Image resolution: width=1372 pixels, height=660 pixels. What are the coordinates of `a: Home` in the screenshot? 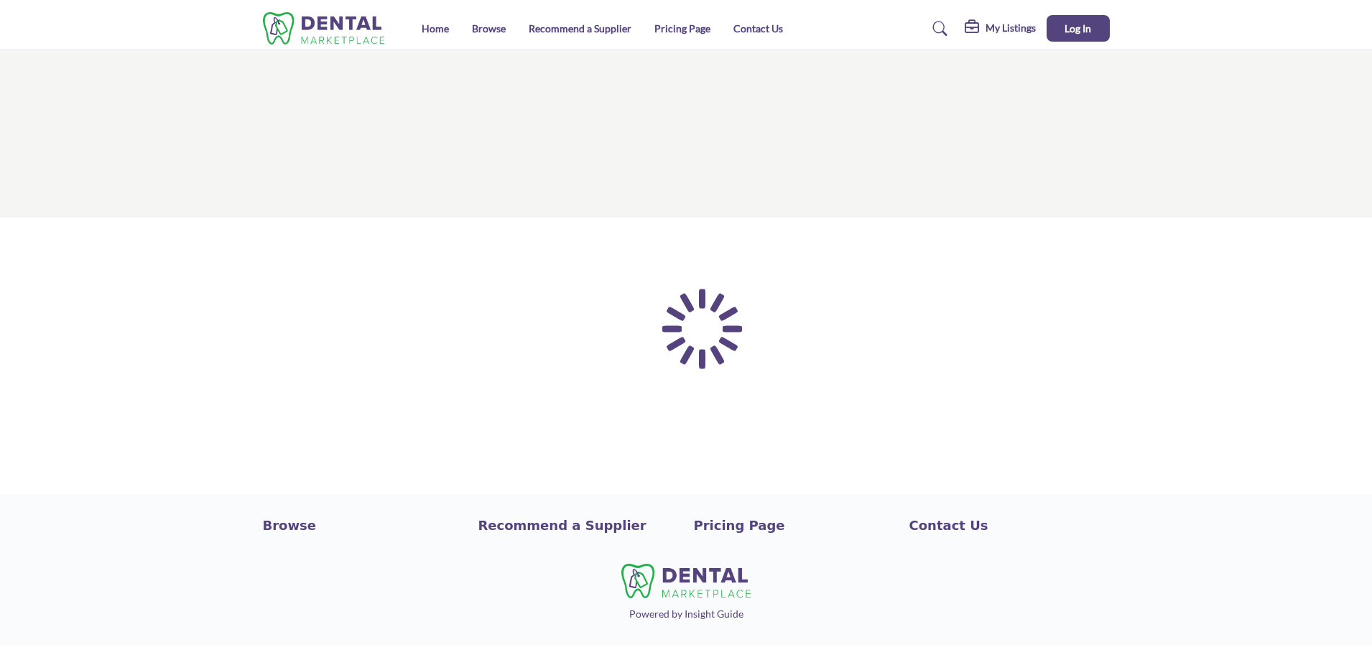 It's located at (435, 28).